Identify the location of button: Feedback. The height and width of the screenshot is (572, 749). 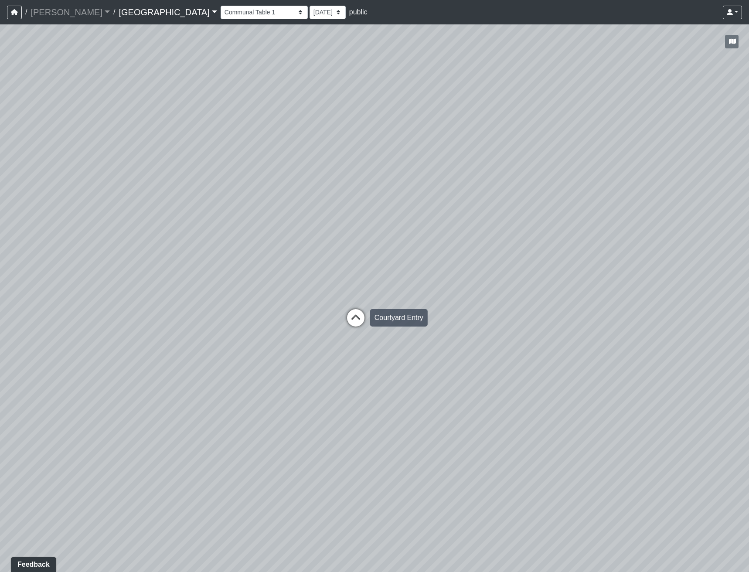
(27, 10).